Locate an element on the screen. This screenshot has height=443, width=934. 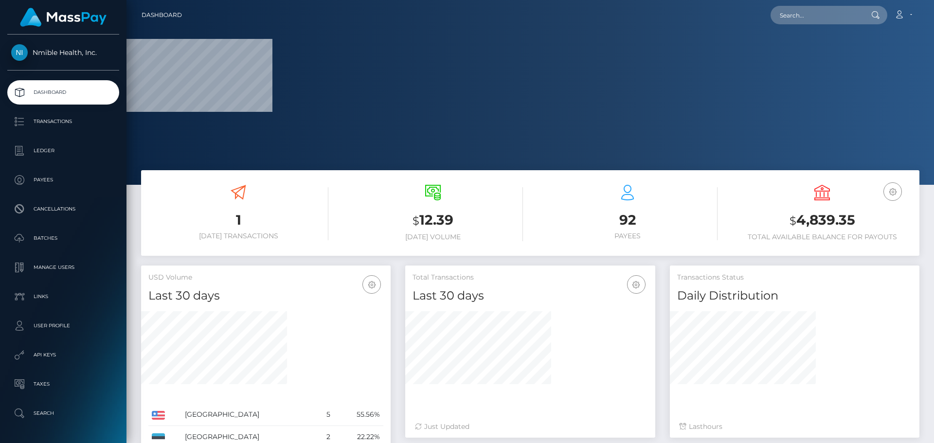
div: Just Updated is located at coordinates (529, 426).